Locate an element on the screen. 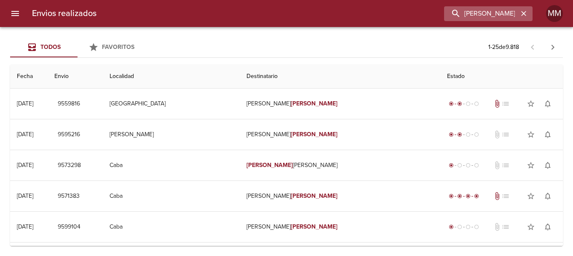 Image resolution: width=573 pixels, height=256 pixels. div: Tabs Envios is located at coordinates (78, 47).